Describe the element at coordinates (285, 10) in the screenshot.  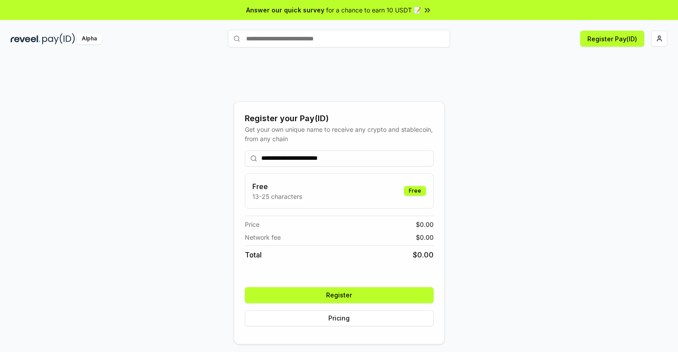
I see `span: Answer our quick survey` at that location.